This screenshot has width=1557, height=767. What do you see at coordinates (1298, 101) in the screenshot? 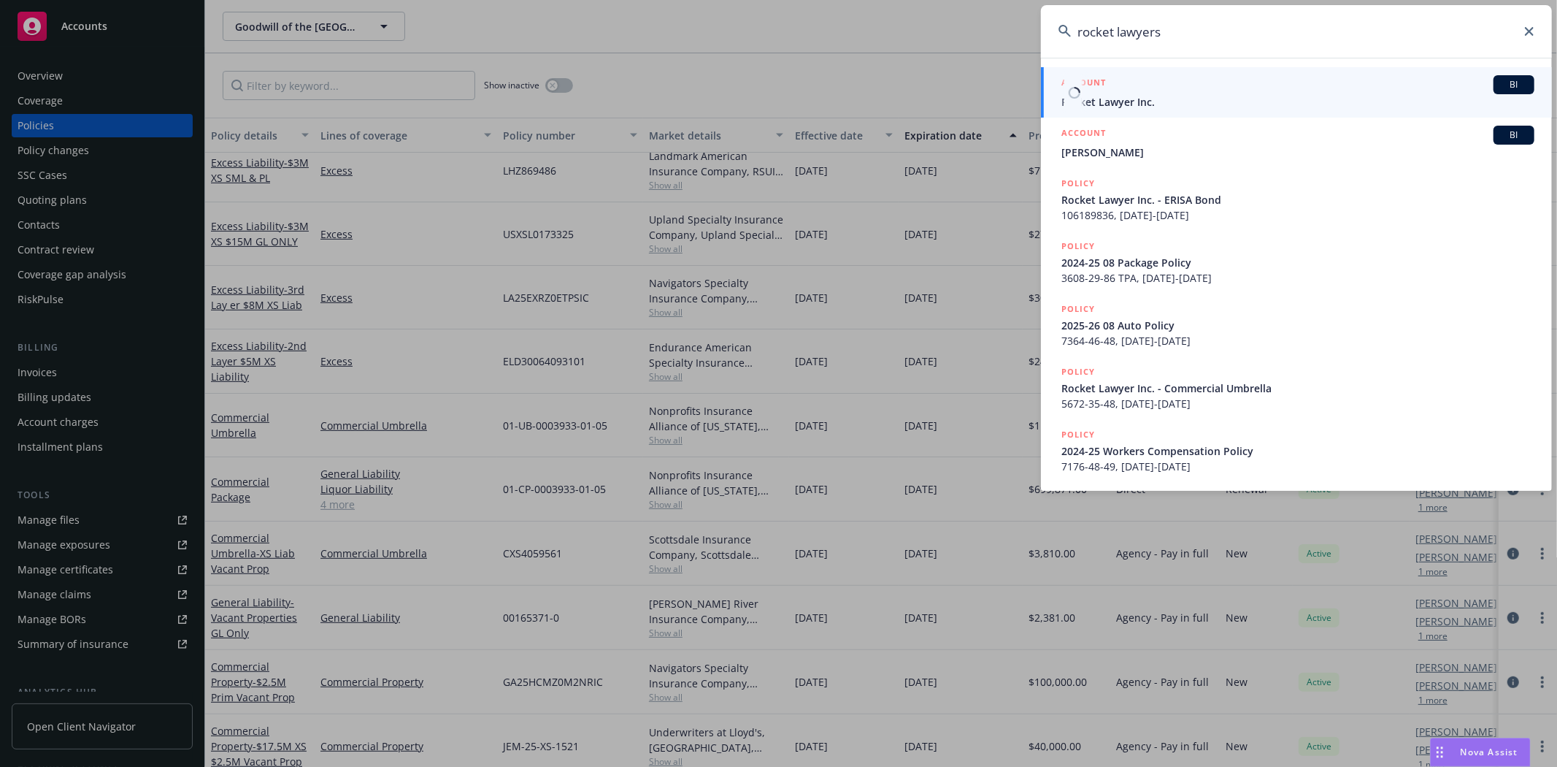
I see `span: Rocket Lawyer Inc.` at bounding box center [1298, 101].